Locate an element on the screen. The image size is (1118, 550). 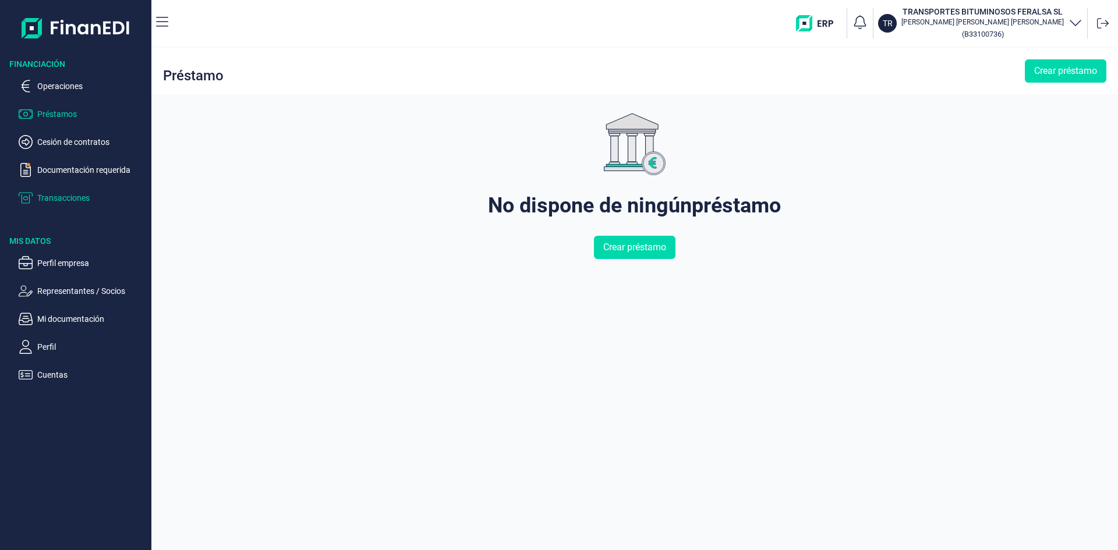
small: Copiar cif is located at coordinates (983, 34).